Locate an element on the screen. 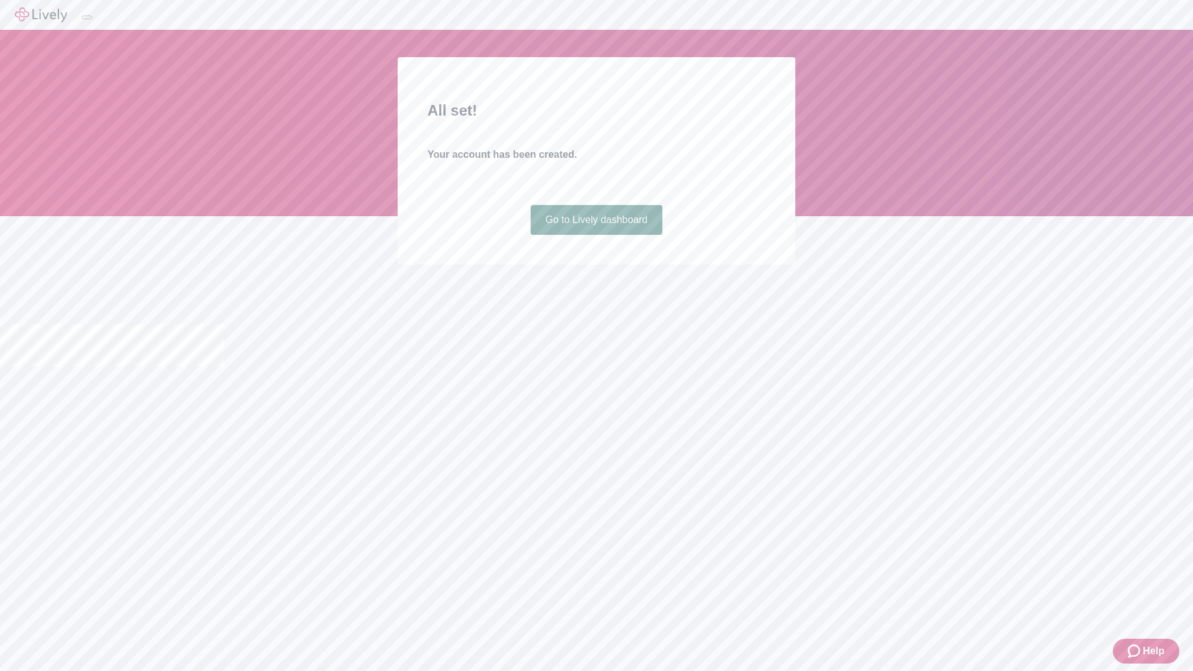  button: Zendesk support iconHelp is located at coordinates (1145, 651).